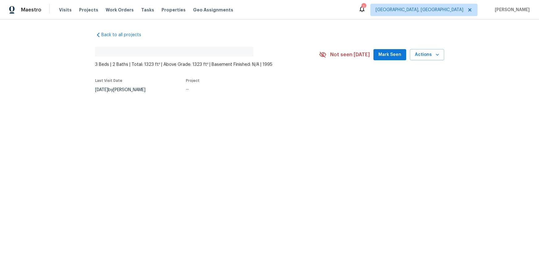 The image size is (539, 258). Describe the element at coordinates (119, 10) in the screenshot. I see `span: Work Orders` at that location.